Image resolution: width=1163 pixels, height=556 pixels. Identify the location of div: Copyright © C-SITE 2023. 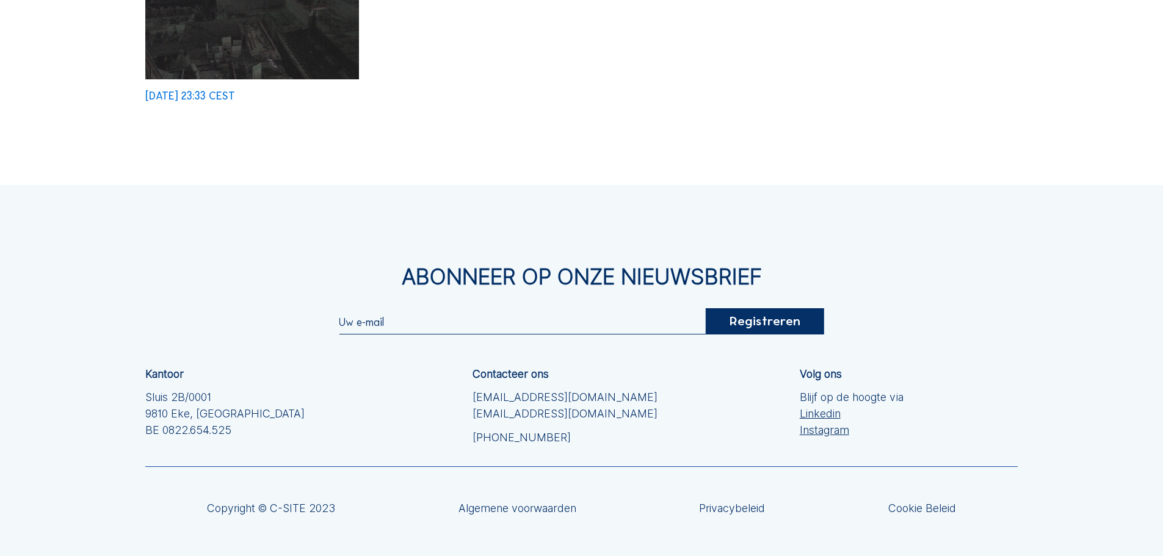
(271, 508).